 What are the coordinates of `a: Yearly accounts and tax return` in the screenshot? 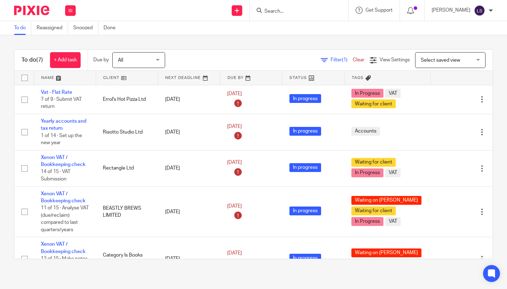 It's located at (63, 125).